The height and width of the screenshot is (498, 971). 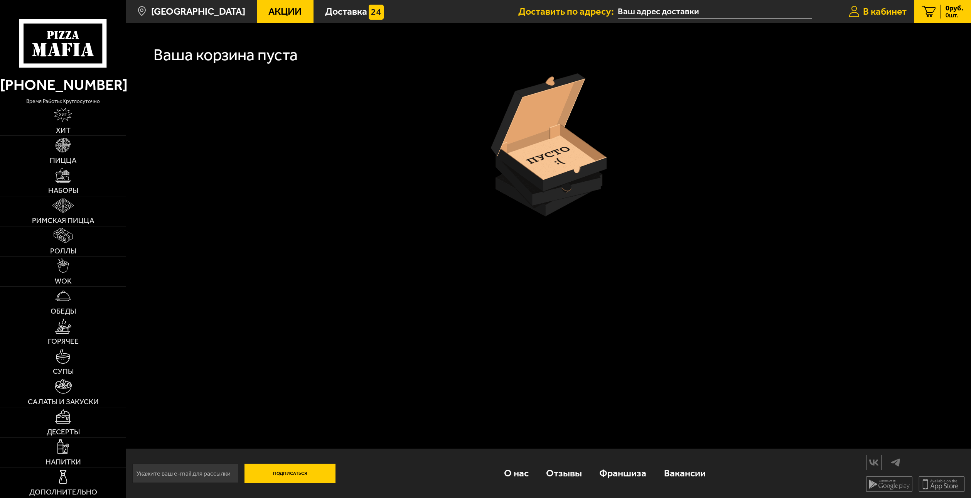 I want to click on button: Подписаться, so click(x=290, y=473).